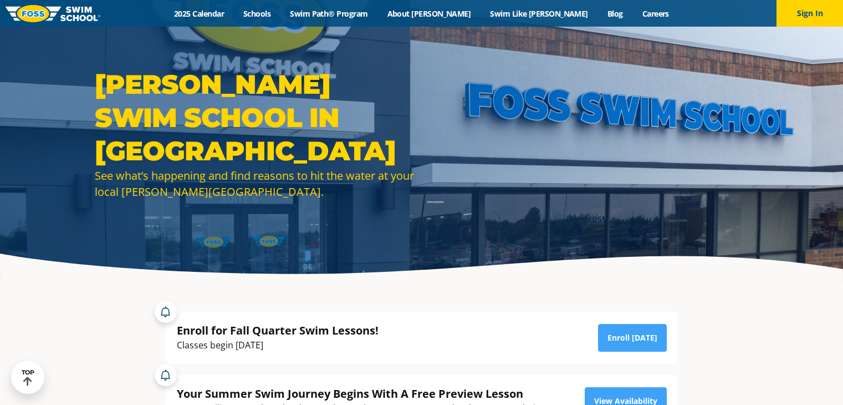 Image resolution: width=843 pixels, height=405 pixels. I want to click on a: Blog, so click(615, 13).